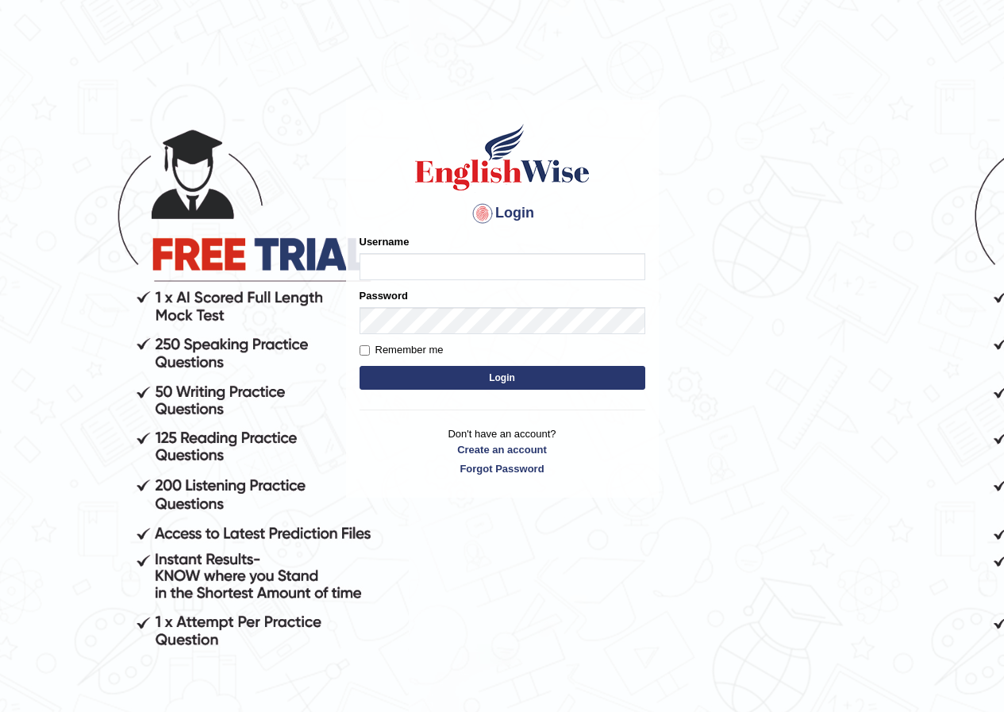 The image size is (1004, 712). What do you see at coordinates (502, 157) in the screenshot?
I see `img: Logo of English Wise sign in for intelligent practice with AI` at bounding box center [502, 157].